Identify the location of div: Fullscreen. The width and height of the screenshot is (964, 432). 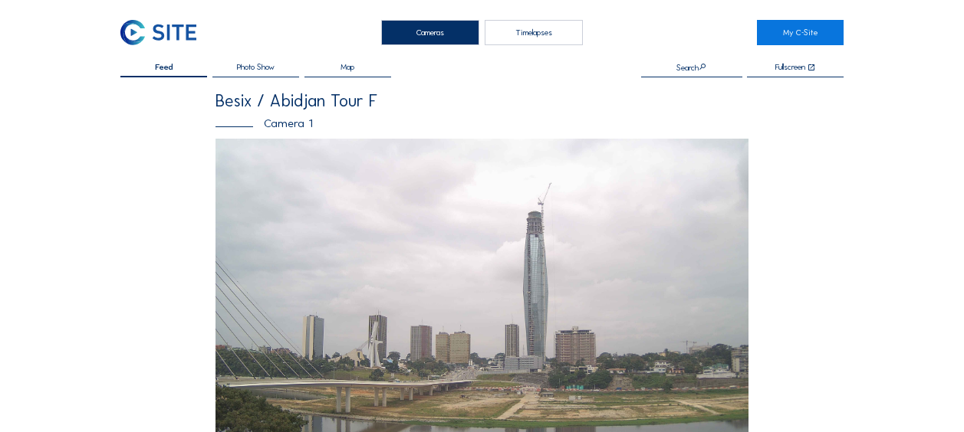
(790, 67).